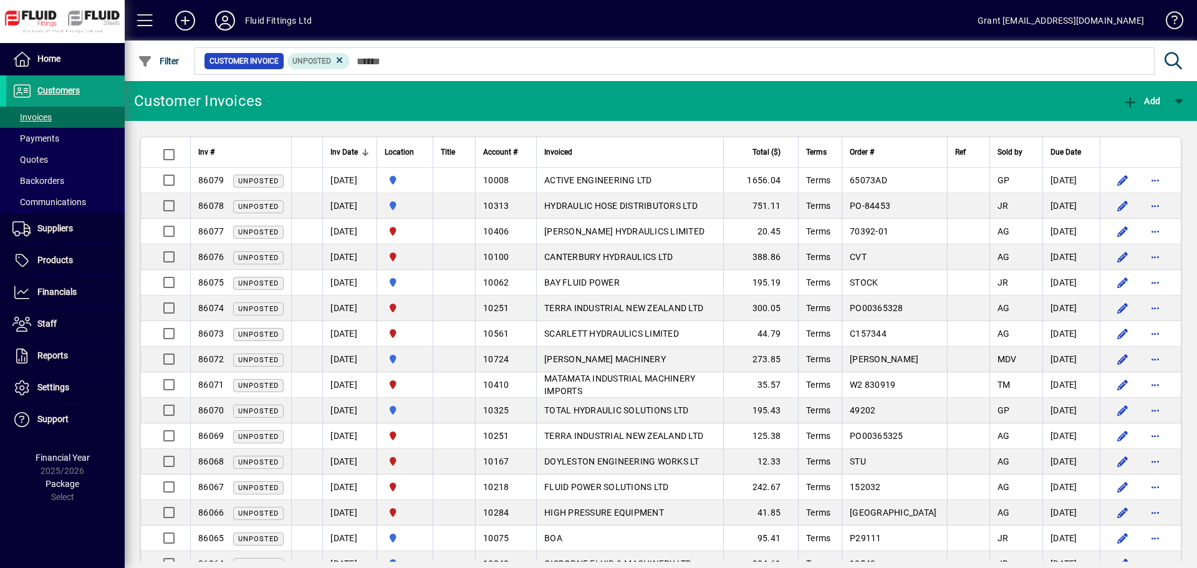 The height and width of the screenshot is (568, 1197). Describe the element at coordinates (1010, 152) in the screenshot. I see `span: Sold by` at that location.